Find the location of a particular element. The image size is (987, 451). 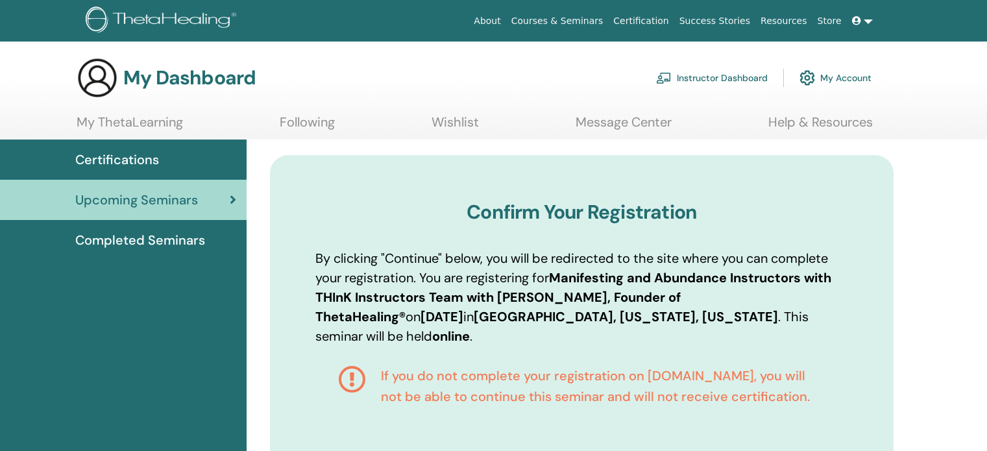

a: Wishlist is located at coordinates (455, 127).